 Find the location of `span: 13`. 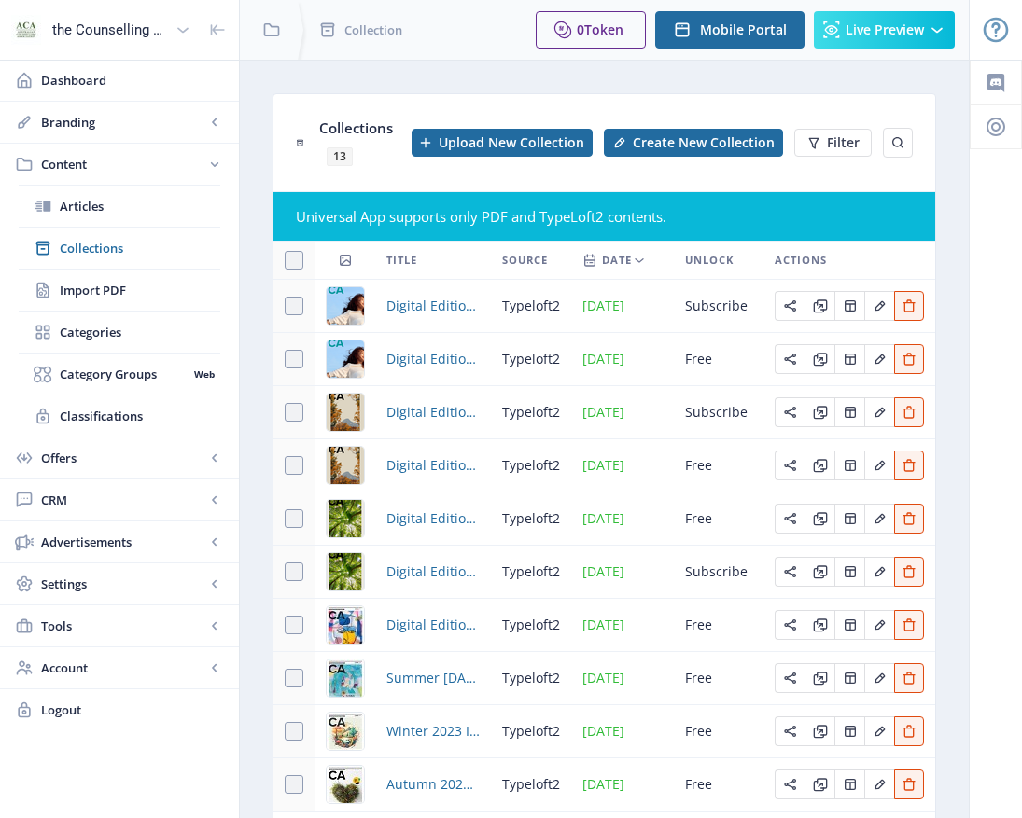

span: 13 is located at coordinates (340, 157).